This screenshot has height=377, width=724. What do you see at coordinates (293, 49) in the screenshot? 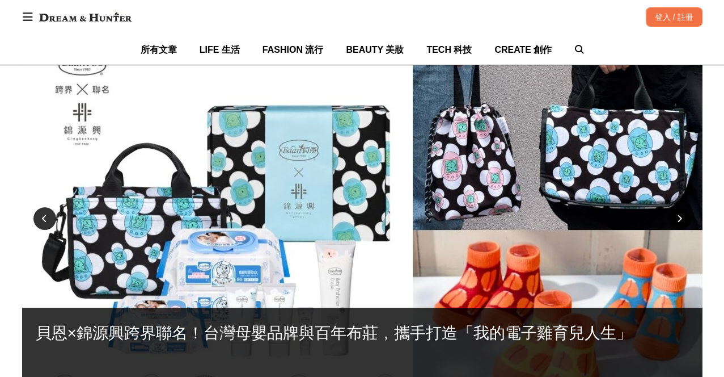
I see `span: FASHION 流行` at bounding box center [293, 49].